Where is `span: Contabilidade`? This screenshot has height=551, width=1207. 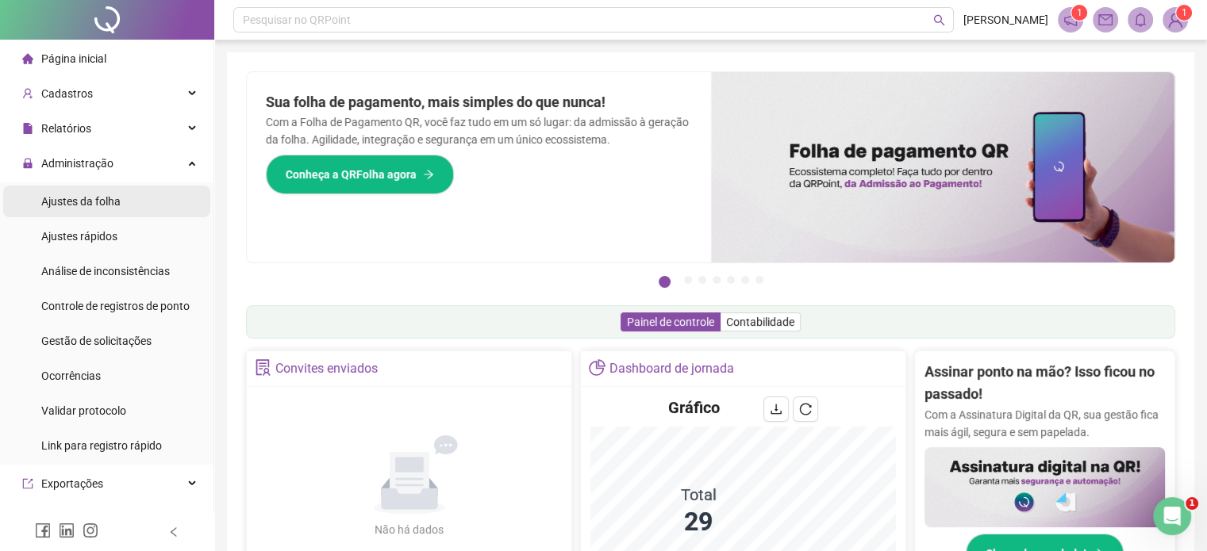 span: Contabilidade is located at coordinates (760, 322).